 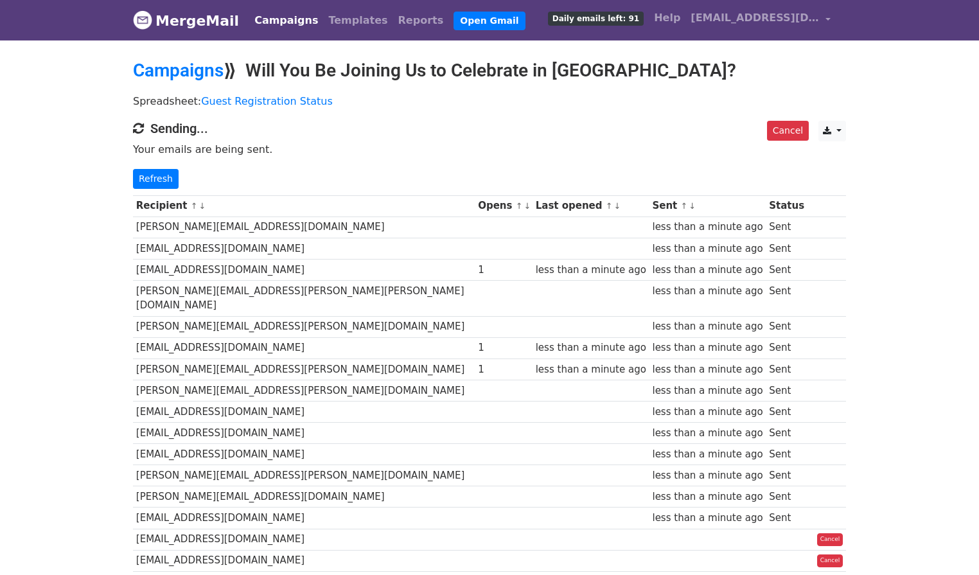 What do you see at coordinates (708, 206) in the screenshot?
I see `th: Sent` at bounding box center [708, 206].